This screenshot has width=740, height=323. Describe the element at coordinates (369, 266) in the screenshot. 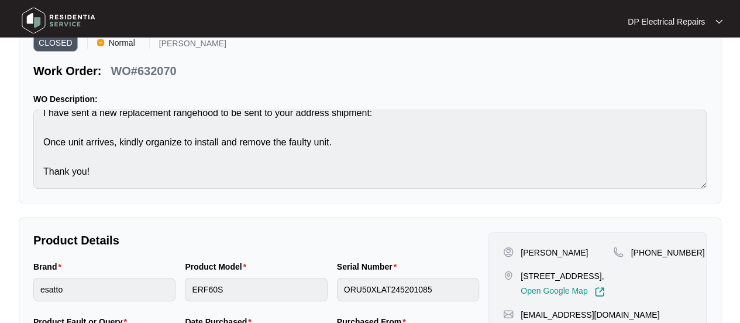

I see `label: Serial Number` at that location.